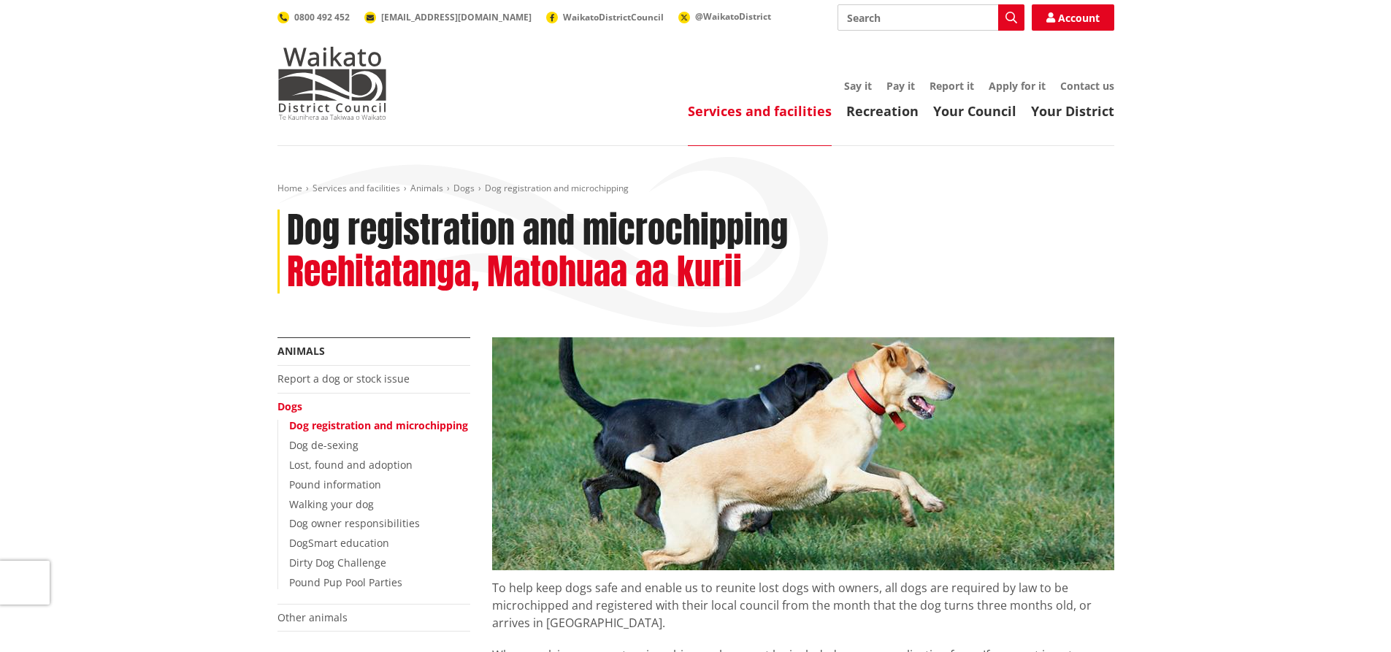 This screenshot has width=1391, height=652. I want to click on a: Lost, found and adoption, so click(351, 465).